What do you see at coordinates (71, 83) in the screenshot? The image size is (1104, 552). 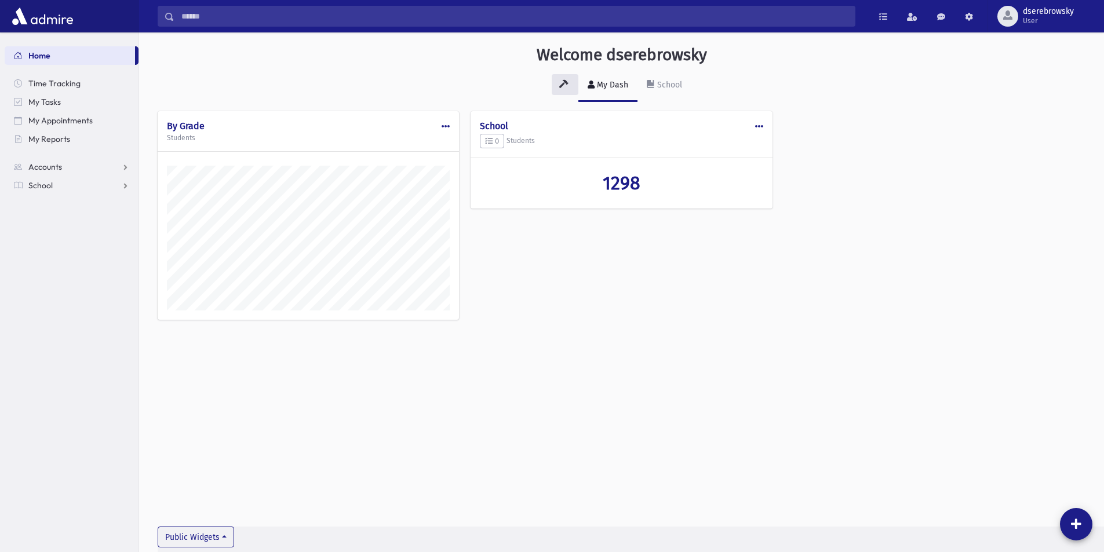 I see `a: Time Tracking` at bounding box center [71, 83].